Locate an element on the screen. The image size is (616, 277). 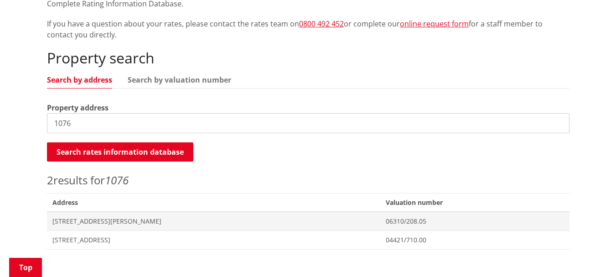
button: Search rates information database is located at coordinates (120, 152).